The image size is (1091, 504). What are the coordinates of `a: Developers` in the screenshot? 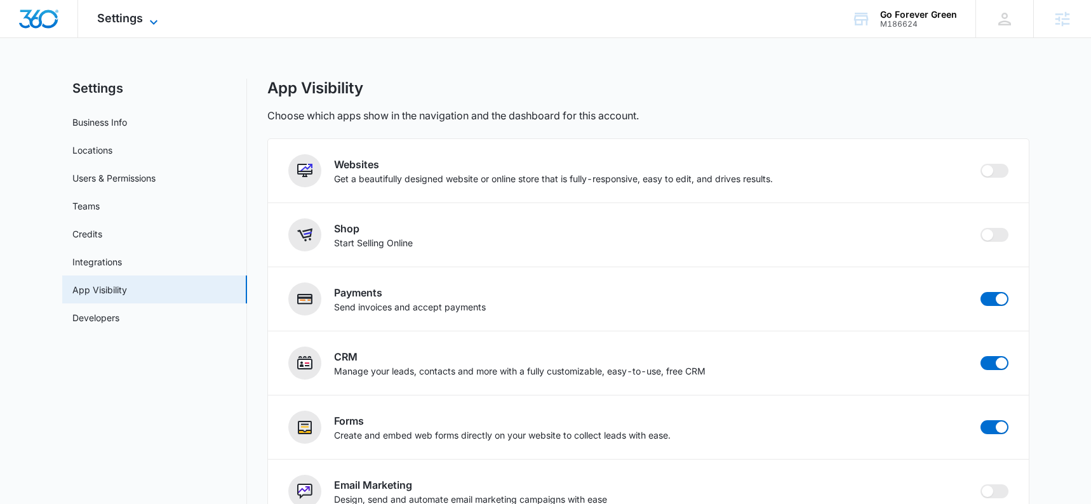 It's located at (96, 317).